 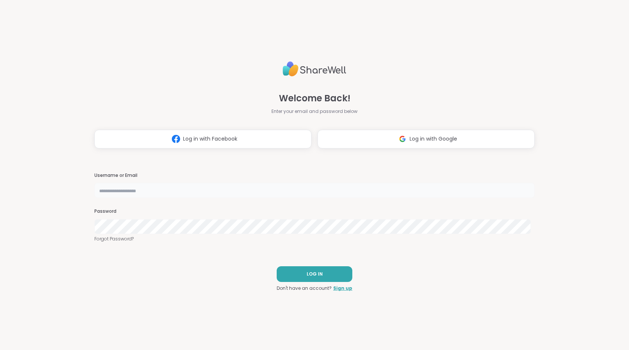 What do you see at coordinates (314, 98) in the screenshot?
I see `span: Welcome Back!` at bounding box center [314, 98].